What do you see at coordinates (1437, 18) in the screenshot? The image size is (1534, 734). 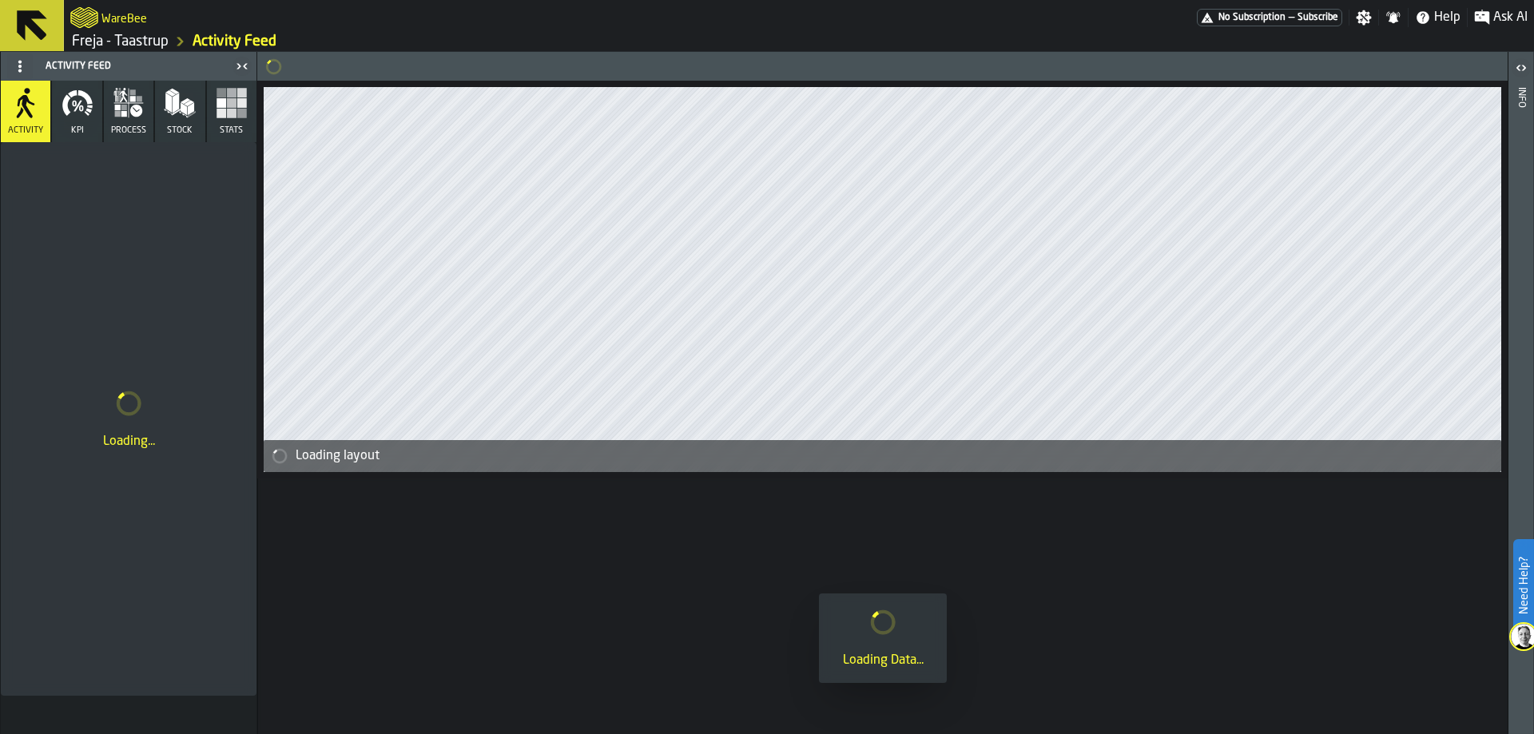 I see `label: button-toggle-Help` at bounding box center [1437, 18].